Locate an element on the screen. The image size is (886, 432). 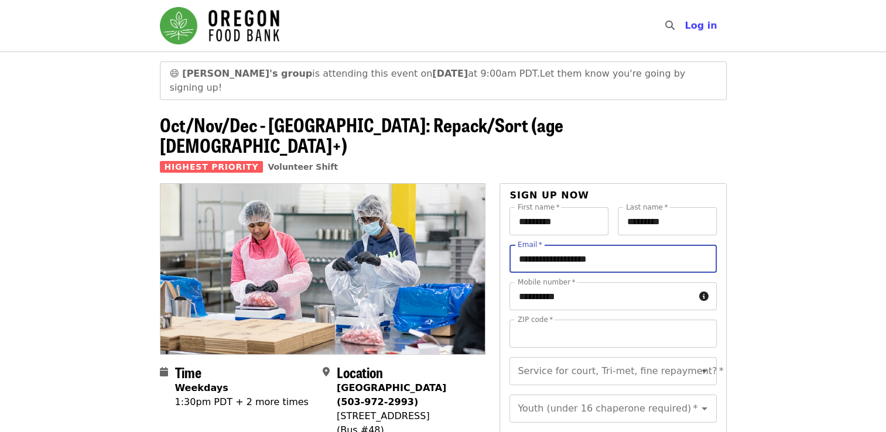
input: Search is located at coordinates (686, 26).